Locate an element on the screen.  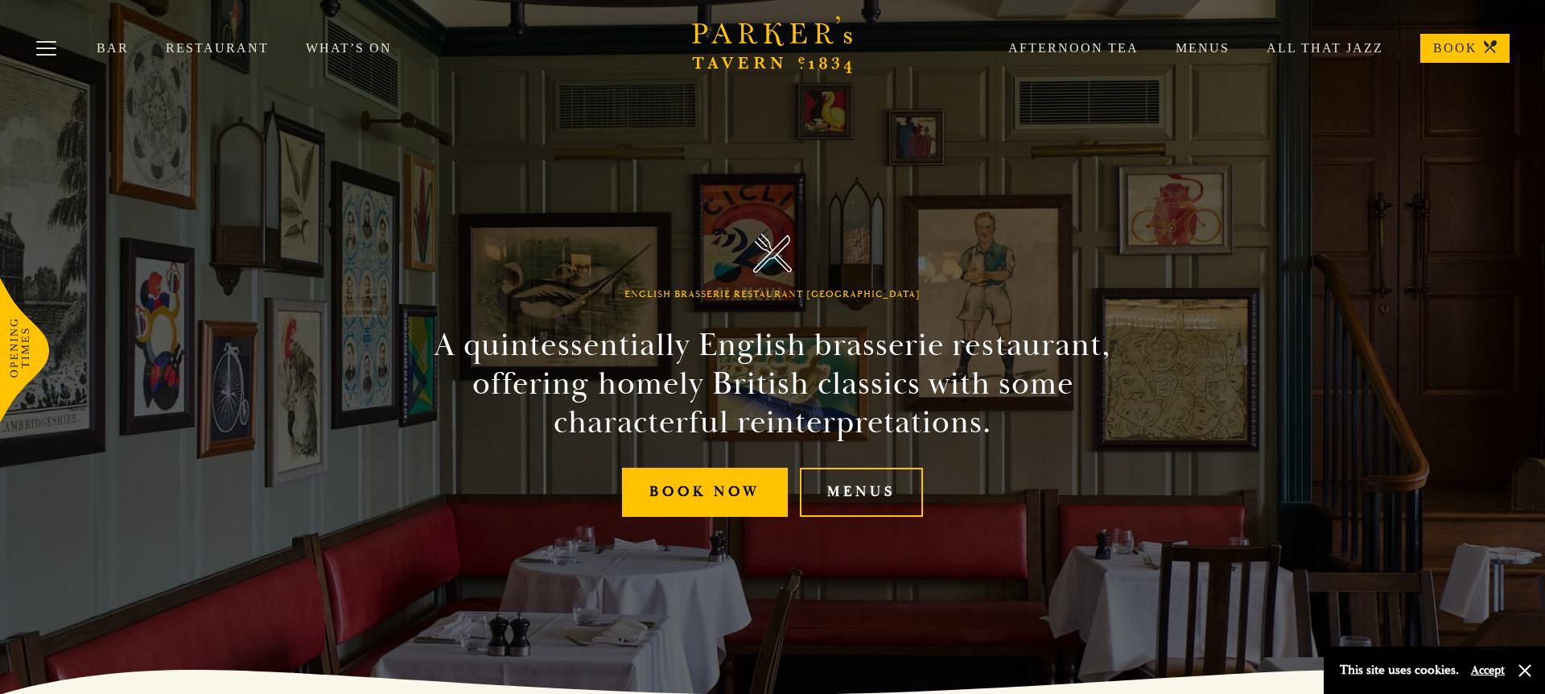
button: Accept is located at coordinates (1488, 670).